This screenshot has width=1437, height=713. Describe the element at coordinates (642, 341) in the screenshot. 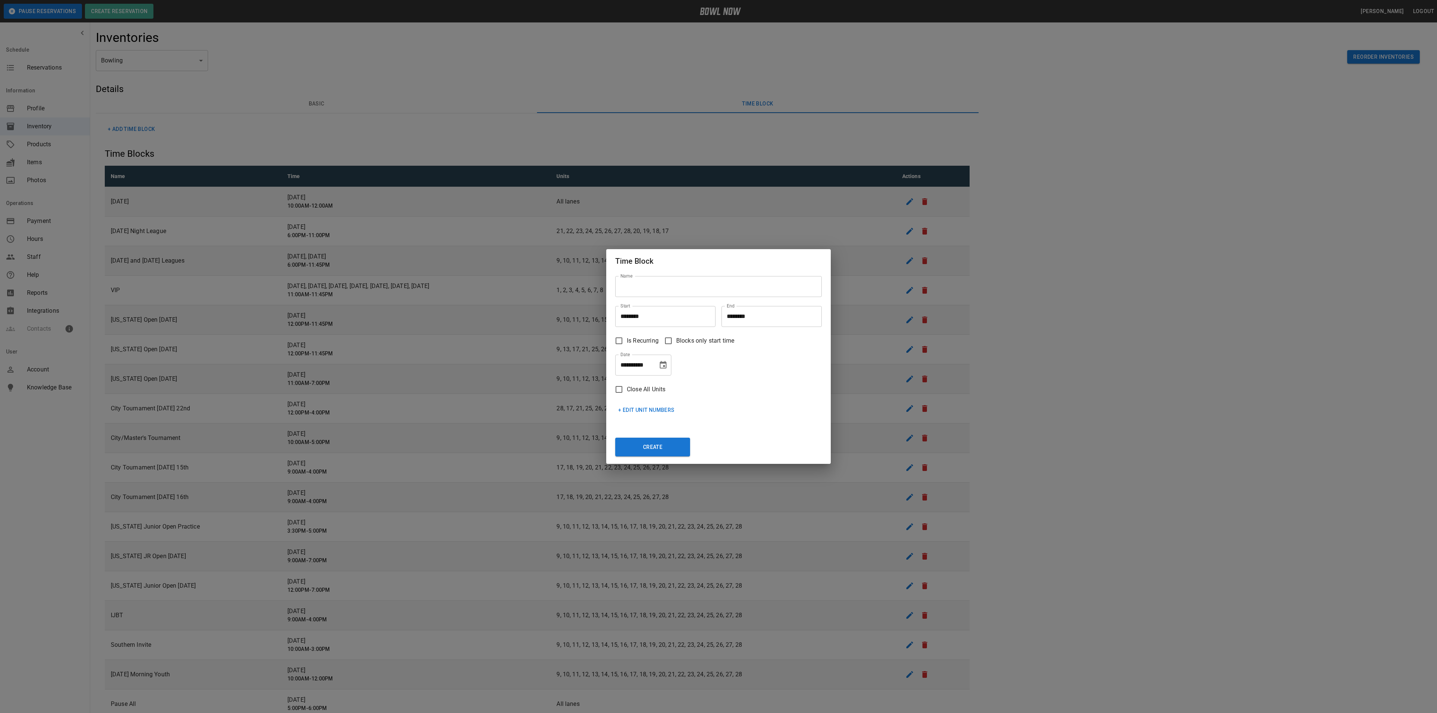

I see `span: Is Recurring` at that location.